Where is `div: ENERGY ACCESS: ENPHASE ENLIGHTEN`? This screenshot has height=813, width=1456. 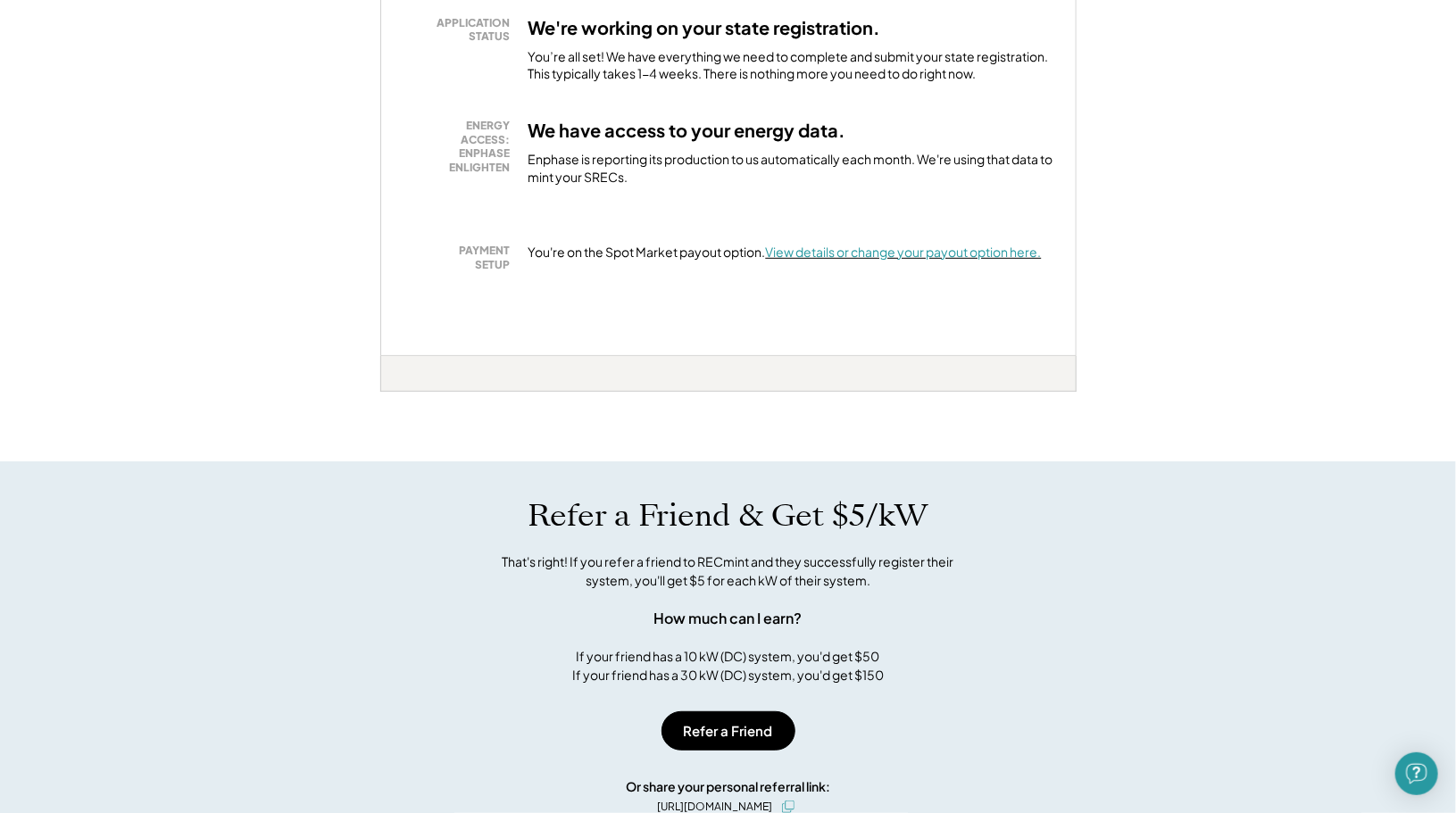 div: ENERGY ACCESS: ENPHASE ENLIGHTEN is located at coordinates (461, 147).